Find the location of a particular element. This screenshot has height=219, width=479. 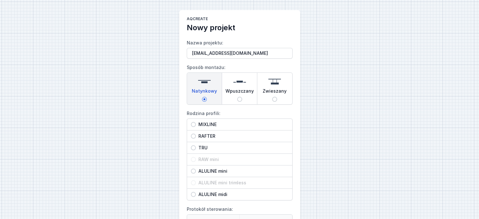

label: Nazwa projektu: is located at coordinates (240, 48).